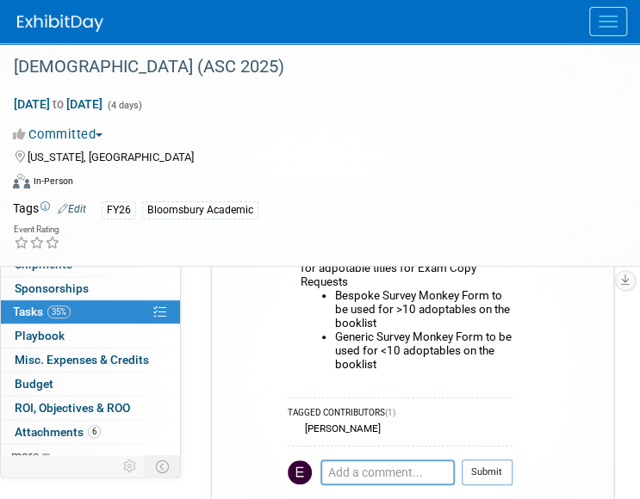  I want to click on li: Generic Survey Monkey Form to be used for <10 adoptables on the booklist, so click(424, 351).